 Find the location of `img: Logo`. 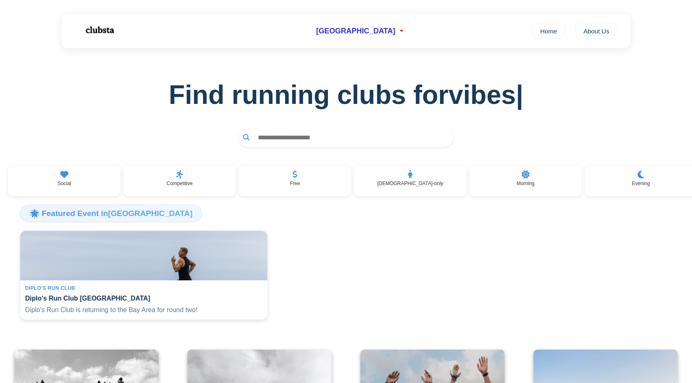

img: Logo is located at coordinates (99, 30).